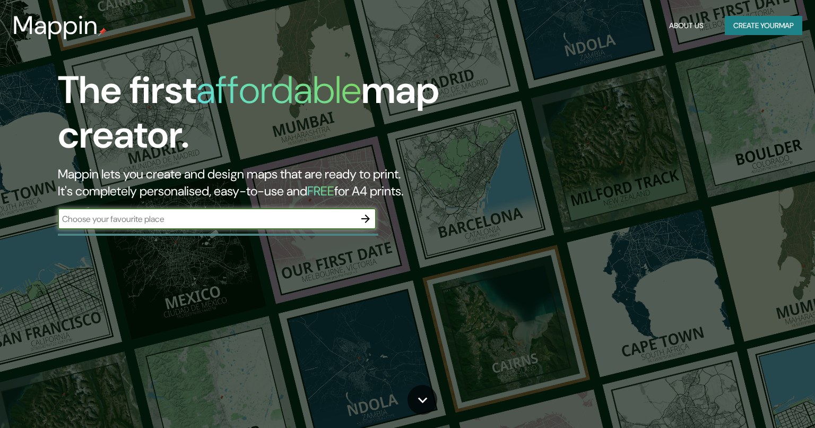 This screenshot has width=815, height=428. I want to click on input: Choose your favourite place, so click(207, 219).